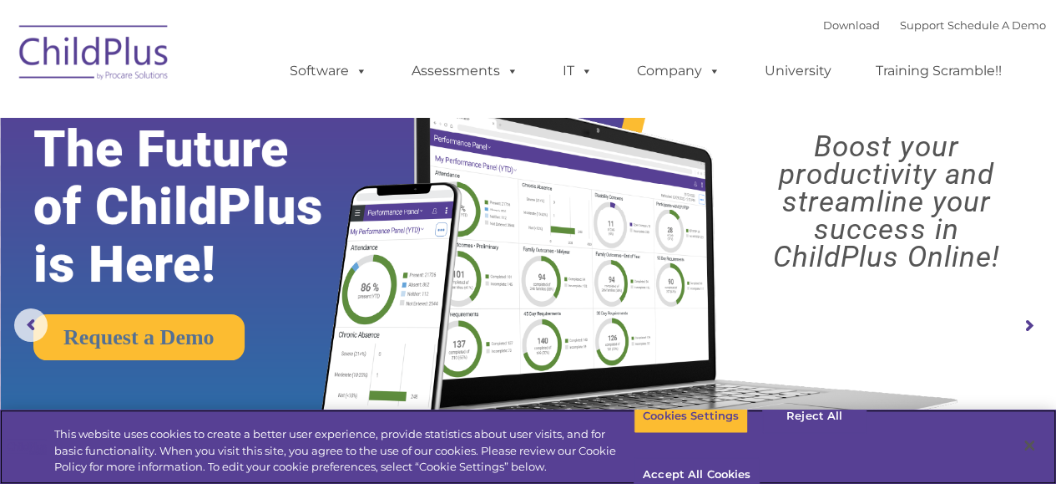 This screenshot has width=1056, height=484. Describe the element at coordinates (814, 416) in the screenshot. I see `button: Reject All` at that location.